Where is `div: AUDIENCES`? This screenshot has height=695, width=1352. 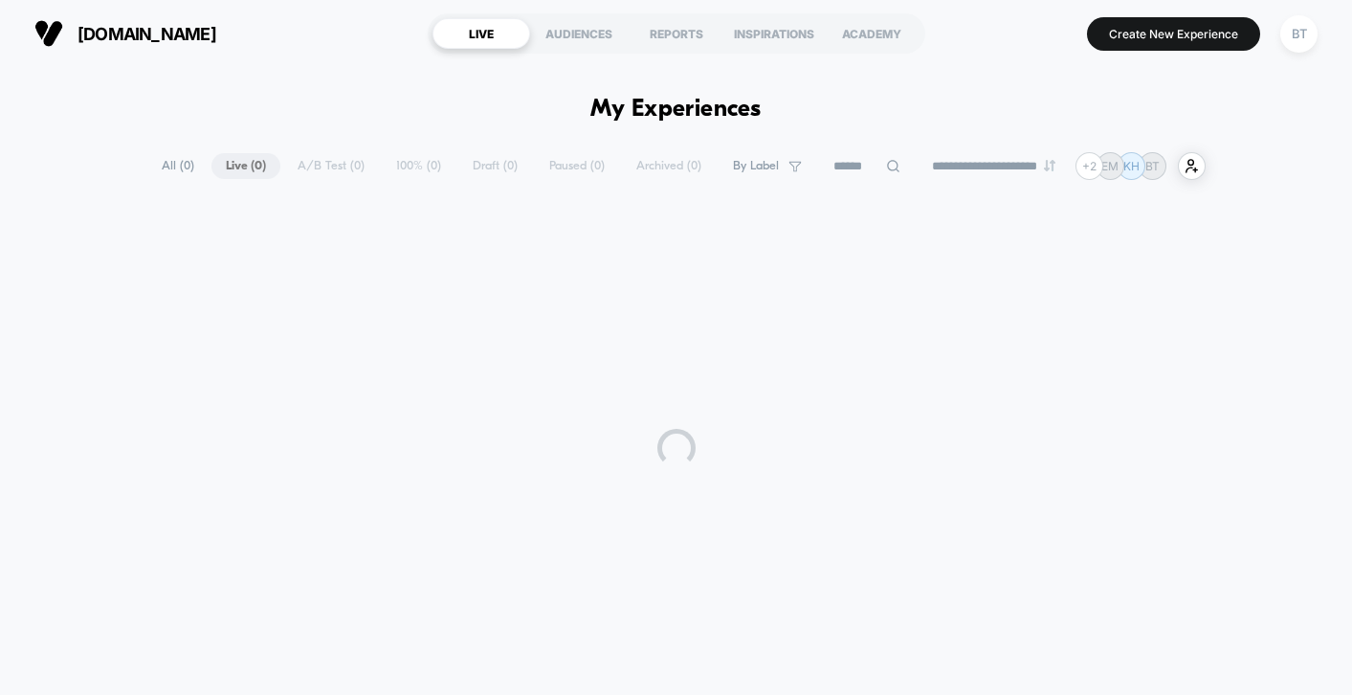
div: AUDIENCES is located at coordinates (579, 33).